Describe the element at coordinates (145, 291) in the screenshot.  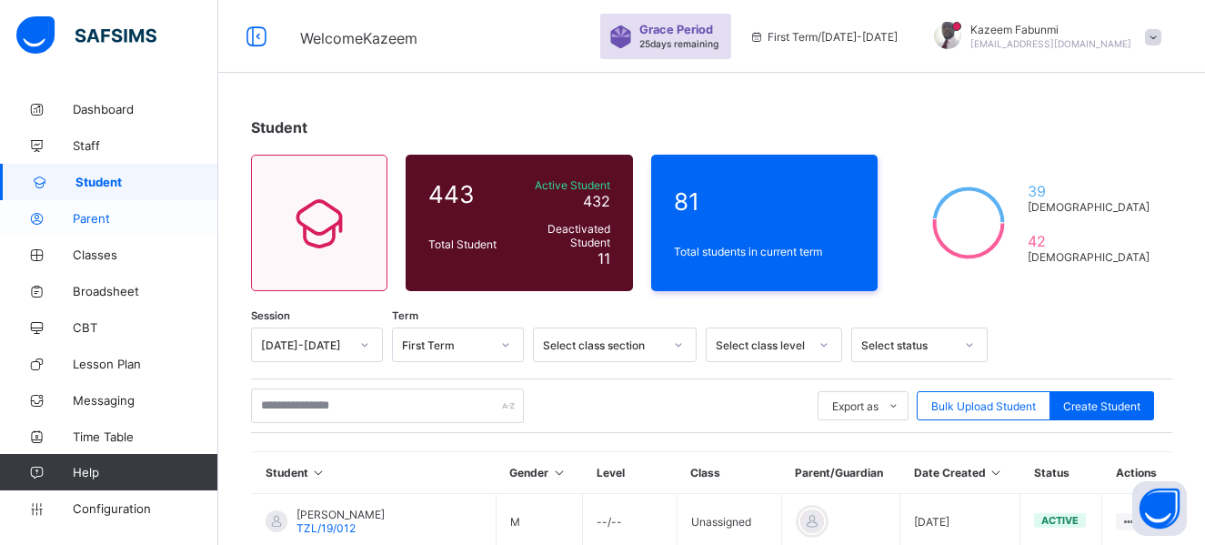
I see `span: Broadsheet` at that location.